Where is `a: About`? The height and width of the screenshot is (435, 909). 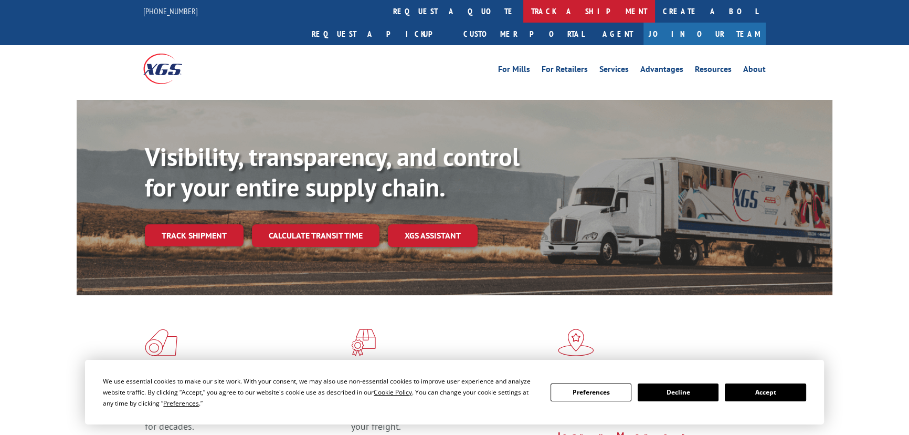
a: About is located at coordinates (754, 71).